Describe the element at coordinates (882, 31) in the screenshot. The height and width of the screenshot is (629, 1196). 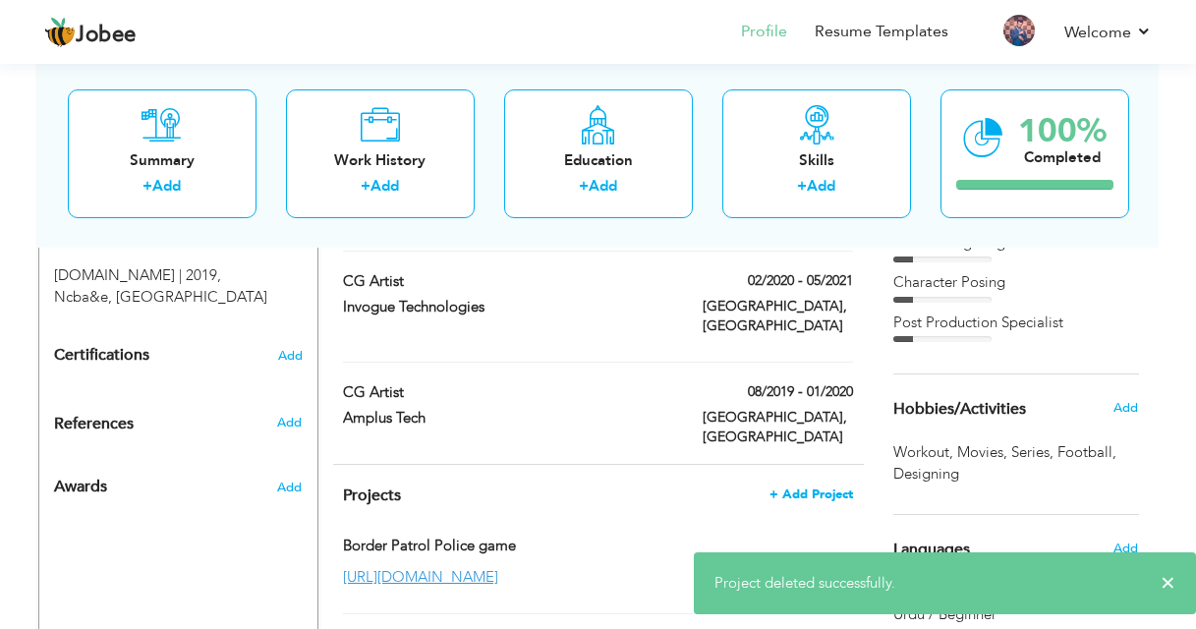
I see `a: Resume Templates` at that location.